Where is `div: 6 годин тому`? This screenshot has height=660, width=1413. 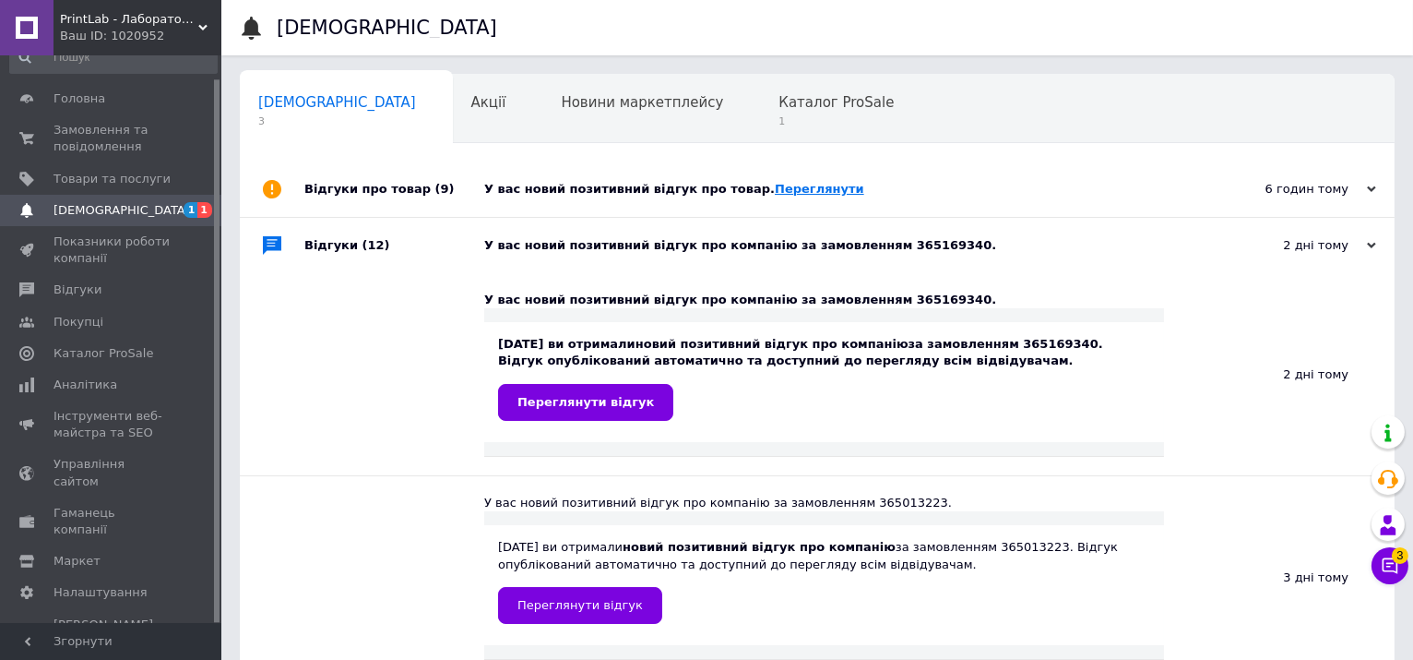 div: 6 годин тому is located at coordinates (1284, 189).